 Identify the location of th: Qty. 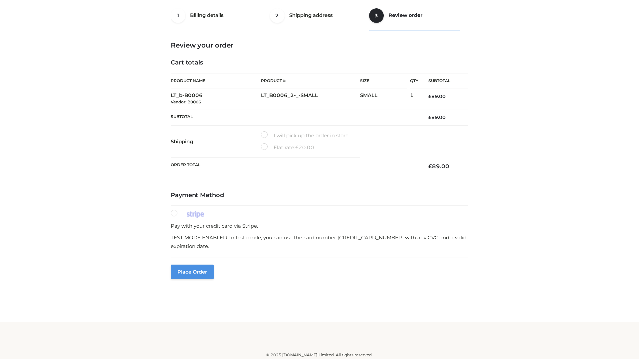
(414, 81).